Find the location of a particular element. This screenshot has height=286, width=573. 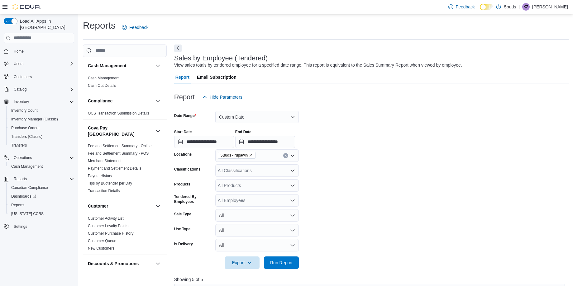

a: OCS Transaction Submission Details is located at coordinates (118, 113).